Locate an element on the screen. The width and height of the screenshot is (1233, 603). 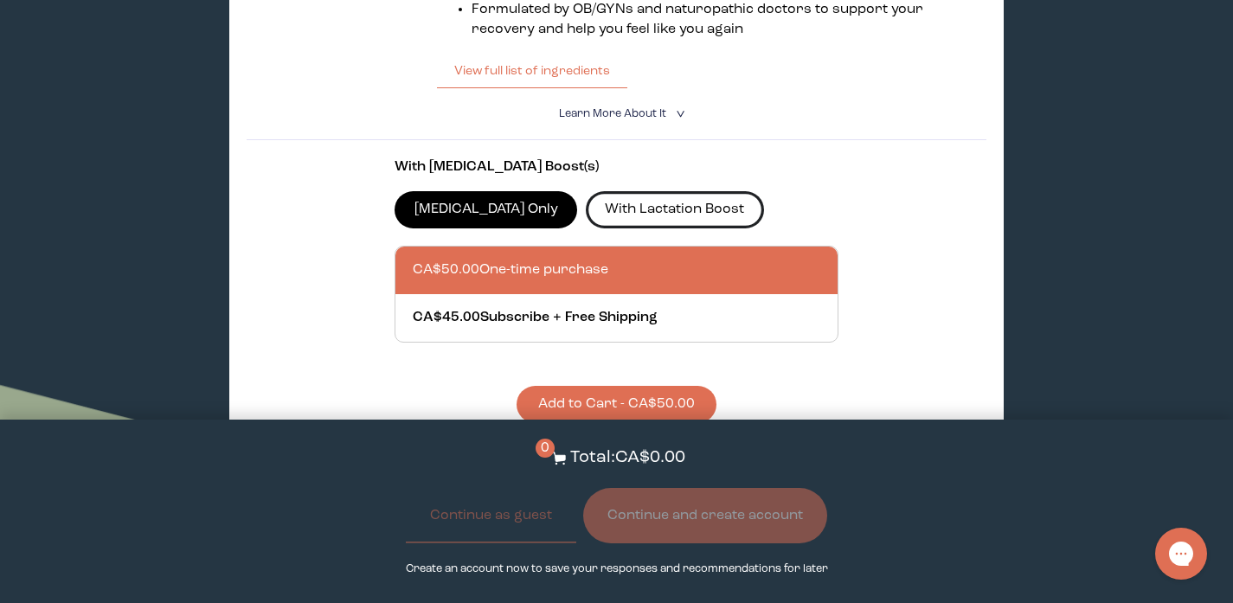
span: 0 is located at coordinates (545, 448).